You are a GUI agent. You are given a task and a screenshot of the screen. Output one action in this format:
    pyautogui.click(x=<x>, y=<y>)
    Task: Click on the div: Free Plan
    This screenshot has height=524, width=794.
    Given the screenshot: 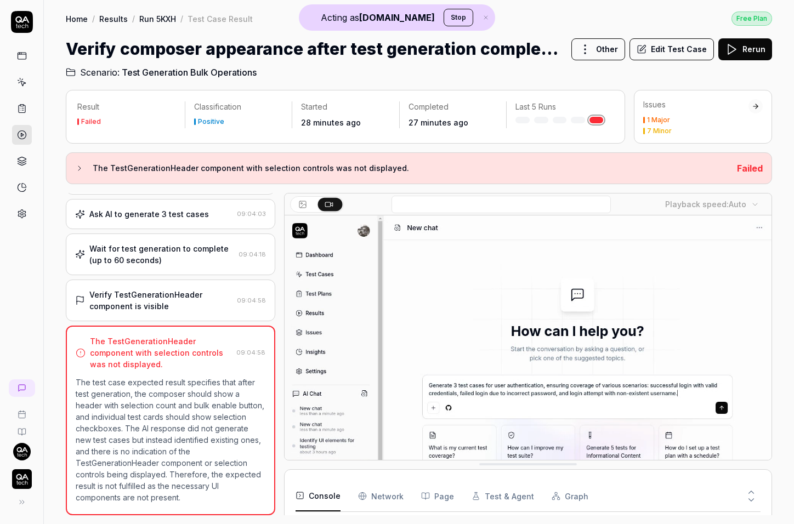 What is the action you would take?
    pyautogui.click(x=752, y=19)
    